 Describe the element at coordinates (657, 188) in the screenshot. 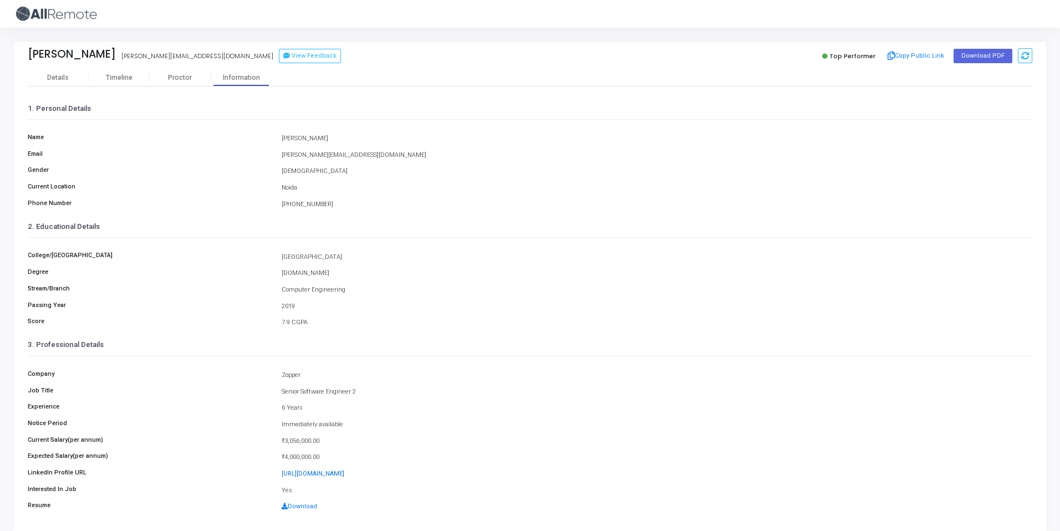

I see `div: Noida` at that location.